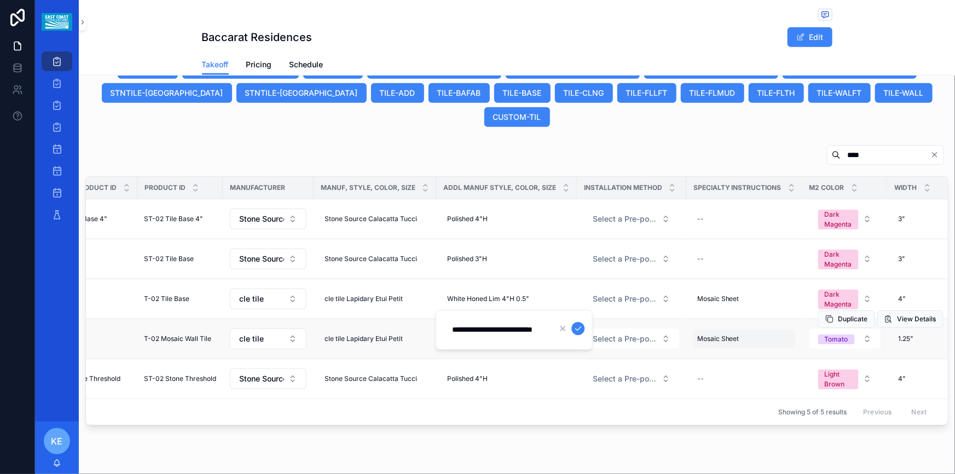 The image size is (955, 474). What do you see at coordinates (902, 219) in the screenshot?
I see `span: 3"` at bounding box center [902, 219].